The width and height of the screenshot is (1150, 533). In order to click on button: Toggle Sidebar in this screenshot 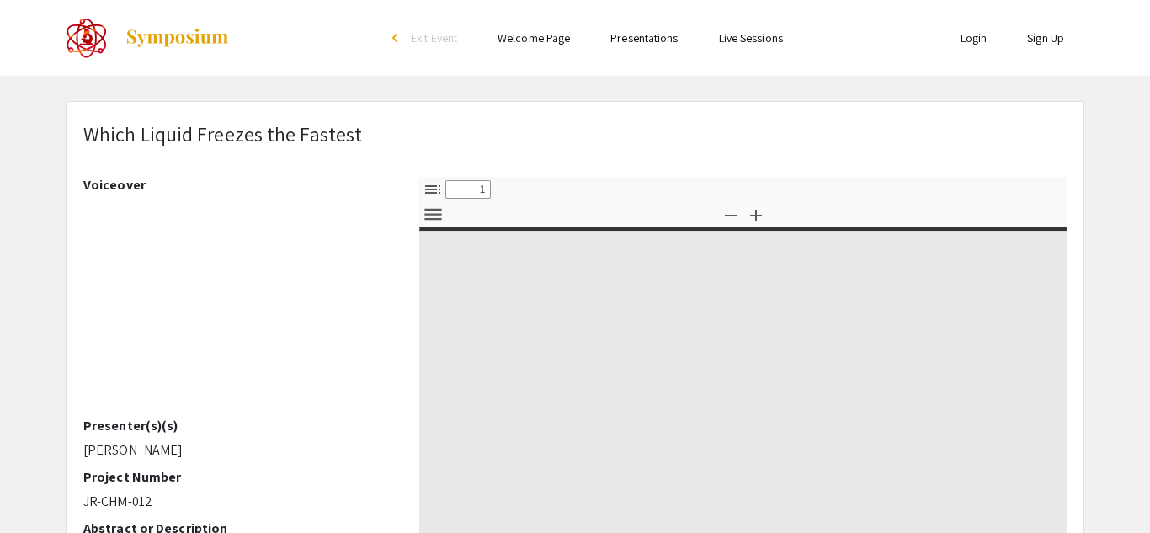, I will do `click(433, 189)`.